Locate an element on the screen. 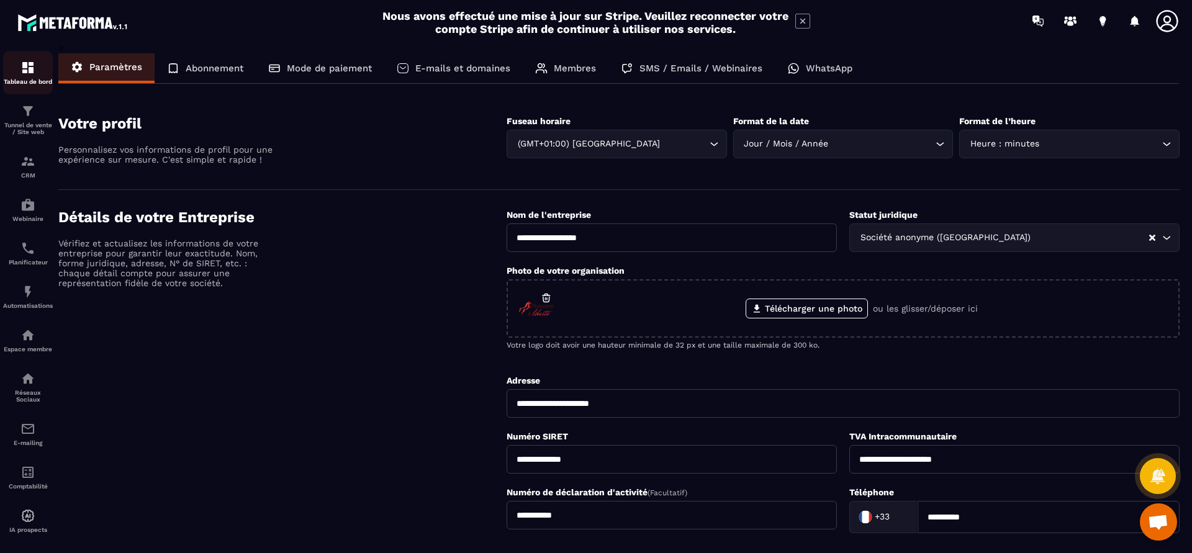  p: SMS / Emails / Webinaires is located at coordinates (701, 68).